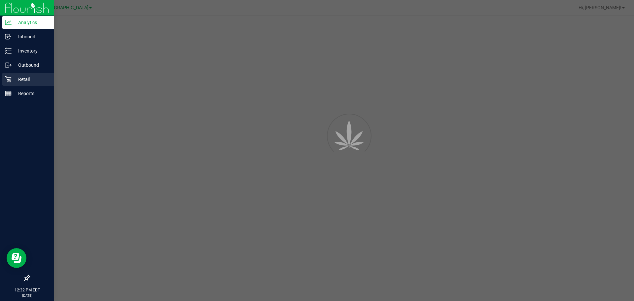 This screenshot has height=301, width=634. What do you see at coordinates (8, 65) in the screenshot?
I see `inline-svg: Outbound` at bounding box center [8, 65].